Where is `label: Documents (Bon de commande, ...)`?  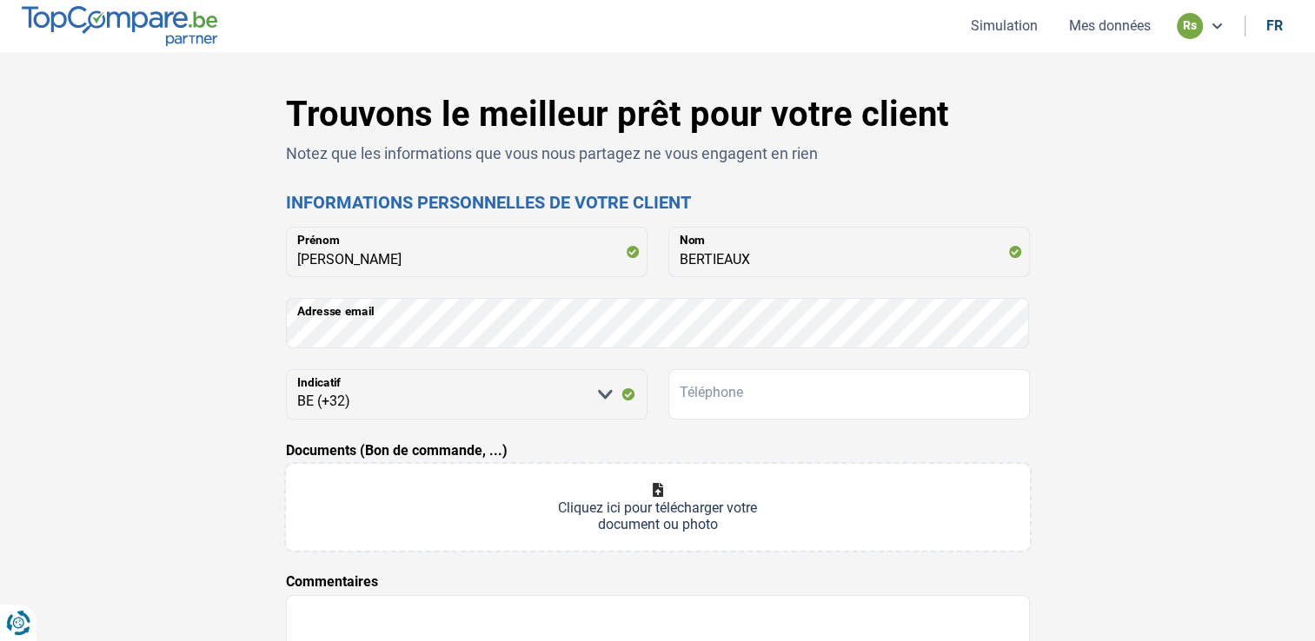 label: Documents (Bon de commande, ...) is located at coordinates (396, 451).